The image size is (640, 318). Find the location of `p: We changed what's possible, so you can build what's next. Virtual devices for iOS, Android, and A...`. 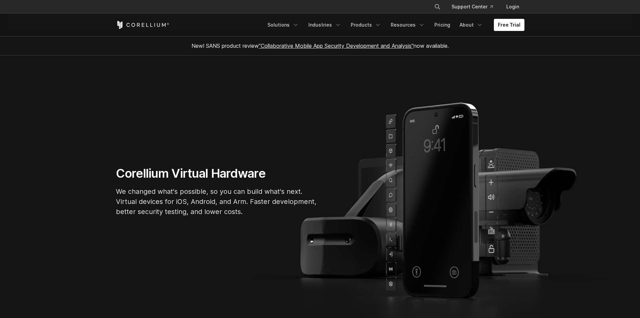

p: We changed what's possible, so you can build what's next. Virtual devices for iOS, Android, and A... is located at coordinates (217, 201).